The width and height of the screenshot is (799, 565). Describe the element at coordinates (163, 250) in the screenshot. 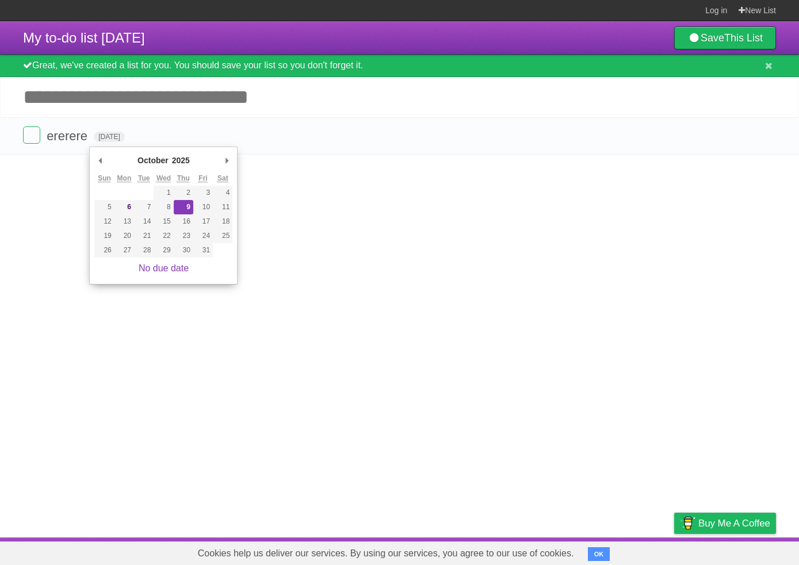

I see `button: 29` at that location.